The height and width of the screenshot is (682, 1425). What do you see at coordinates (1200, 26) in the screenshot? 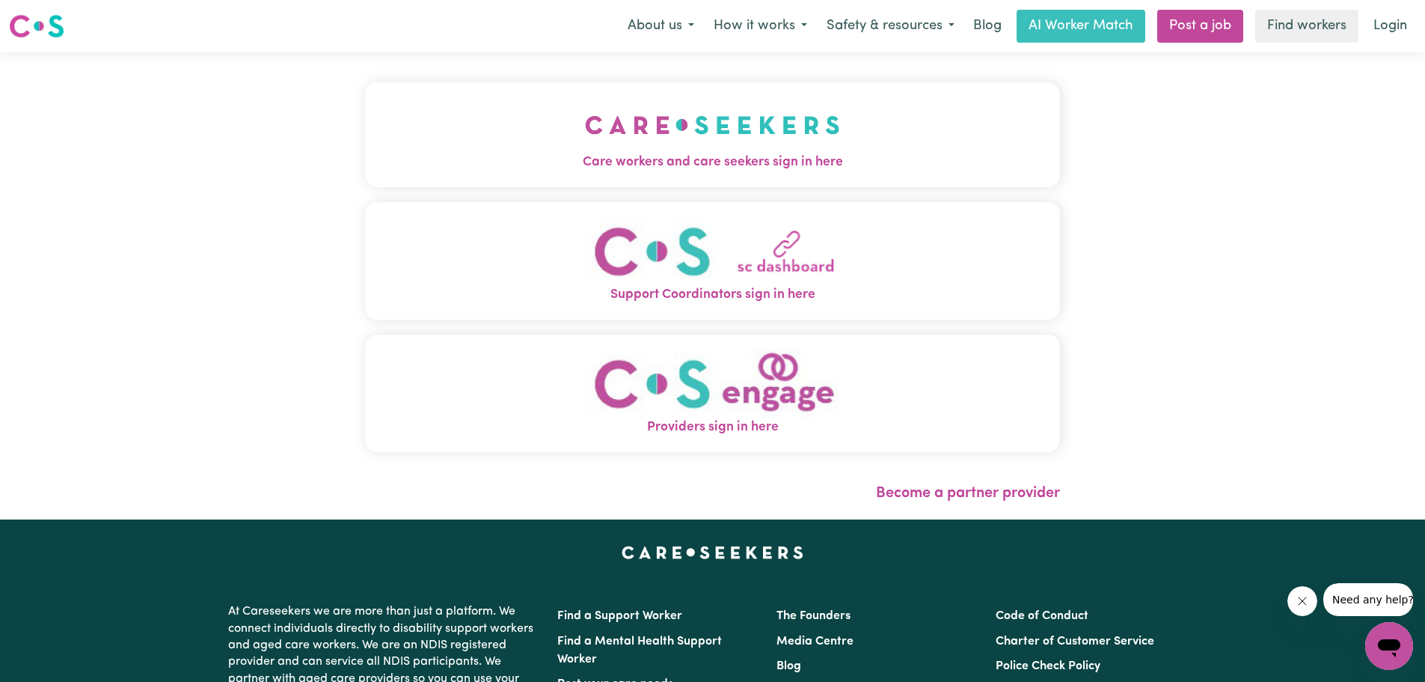
I see `a: Post a job` at bounding box center [1200, 26].